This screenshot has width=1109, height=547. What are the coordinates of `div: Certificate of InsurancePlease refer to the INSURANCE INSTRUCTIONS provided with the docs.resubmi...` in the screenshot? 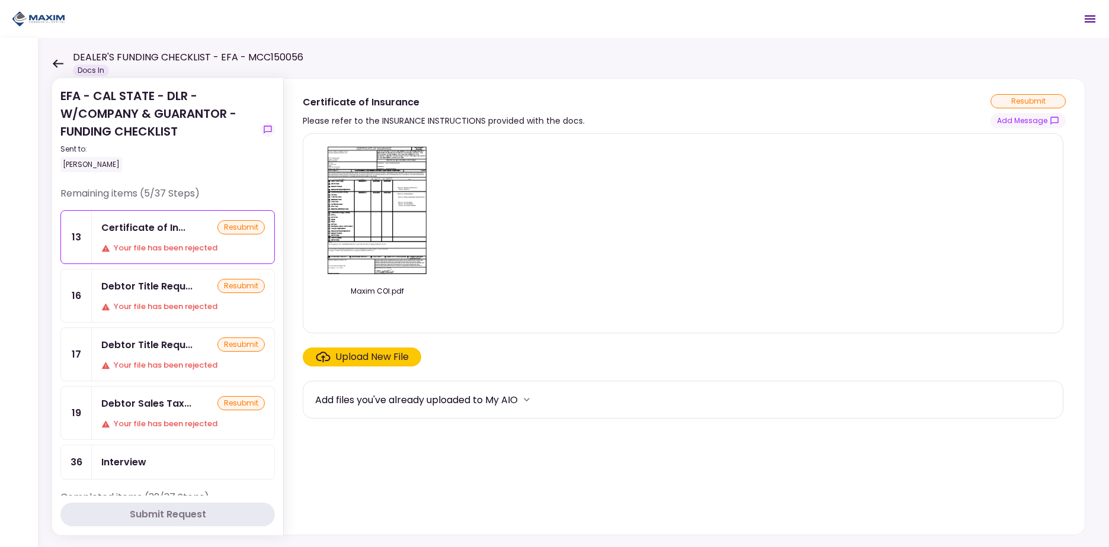 It's located at (684, 307).